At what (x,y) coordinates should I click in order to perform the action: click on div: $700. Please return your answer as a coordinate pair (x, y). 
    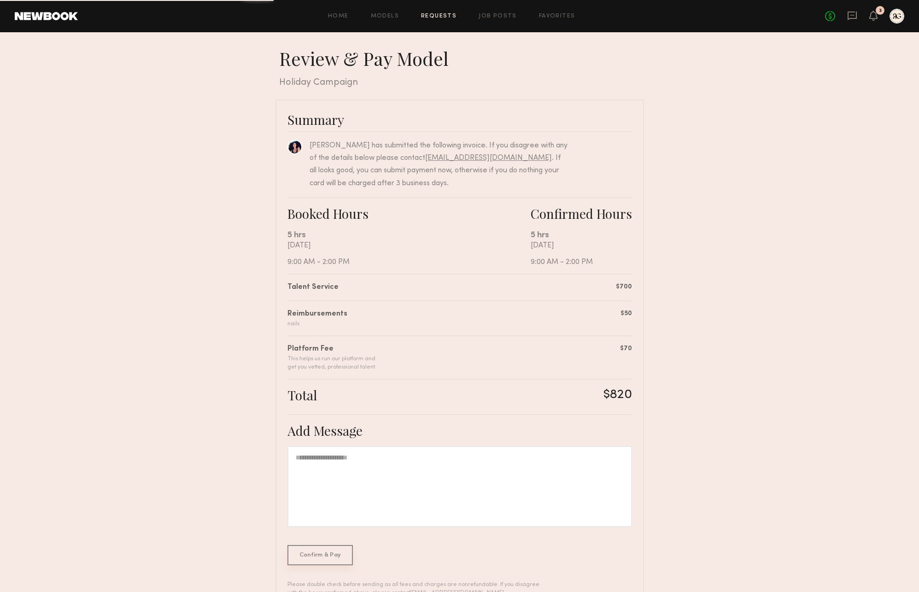
    Looking at the image, I should click on (624, 287).